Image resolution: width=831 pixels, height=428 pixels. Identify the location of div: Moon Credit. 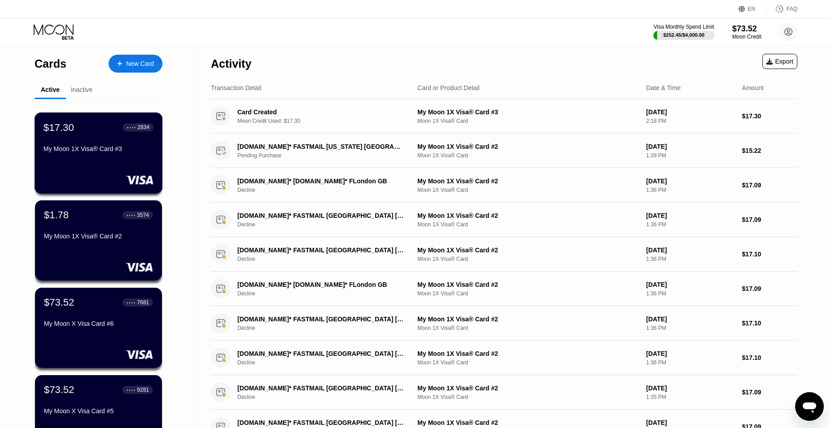
(746, 37).